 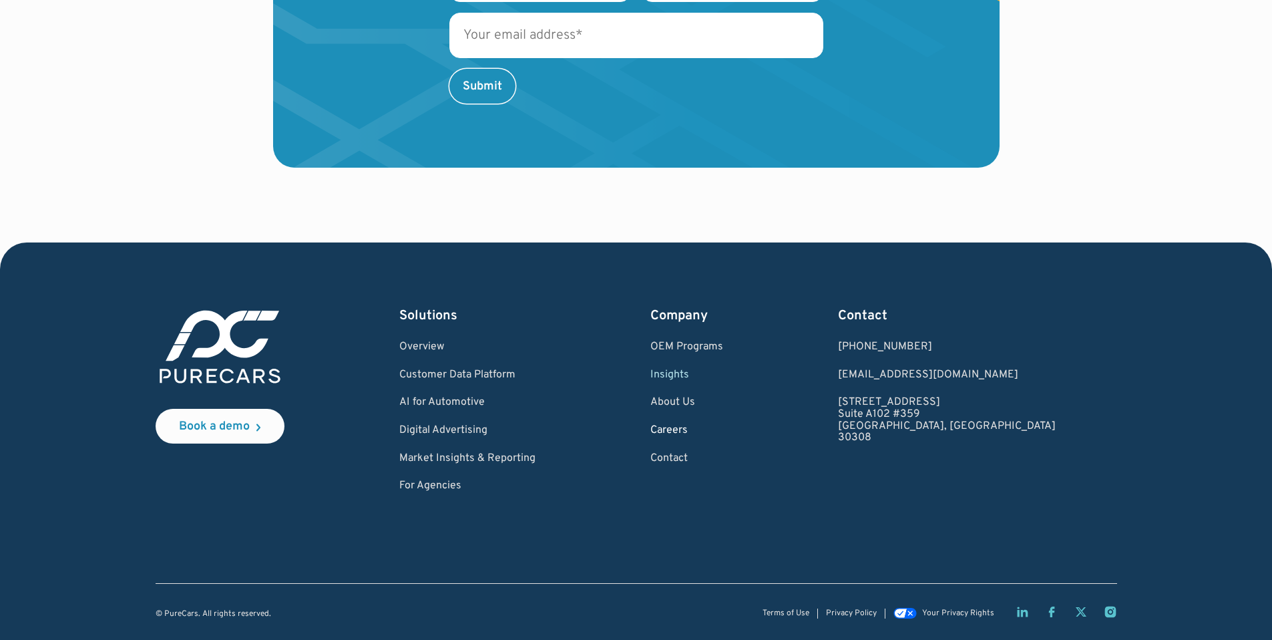 What do you see at coordinates (468, 459) in the screenshot?
I see `a: Market Insights & Reporting` at bounding box center [468, 459].